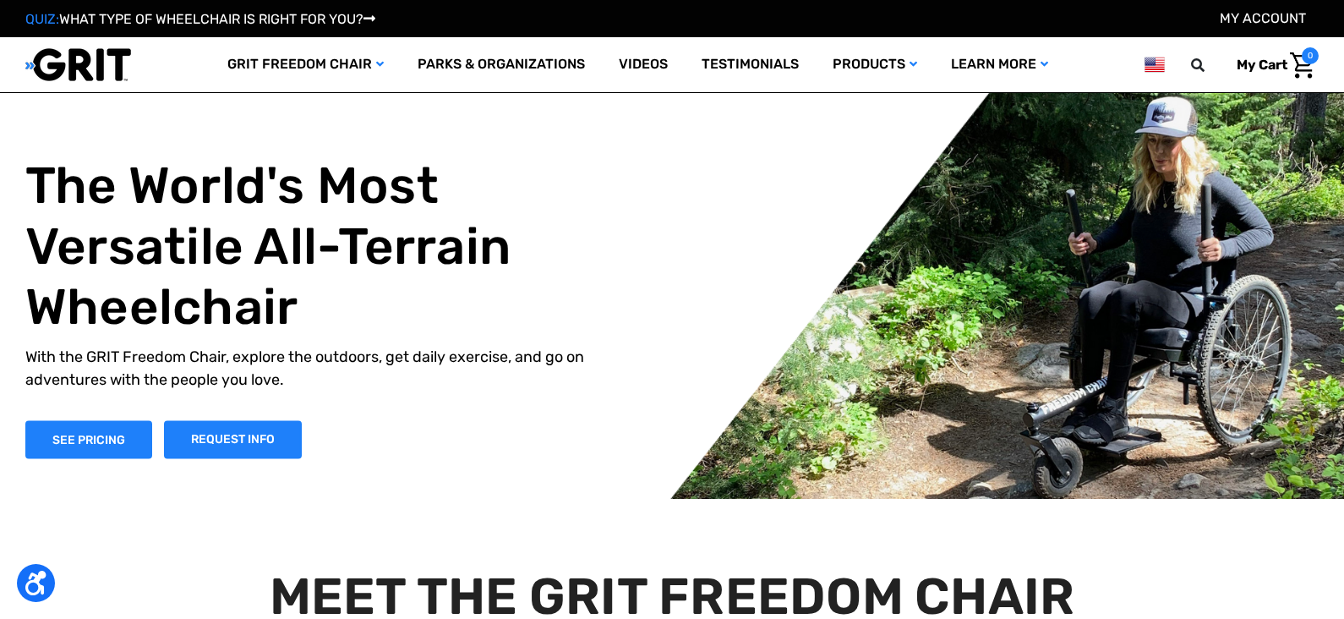 This screenshot has width=1344, height=619. I want to click on img: Cart, so click(1302, 65).